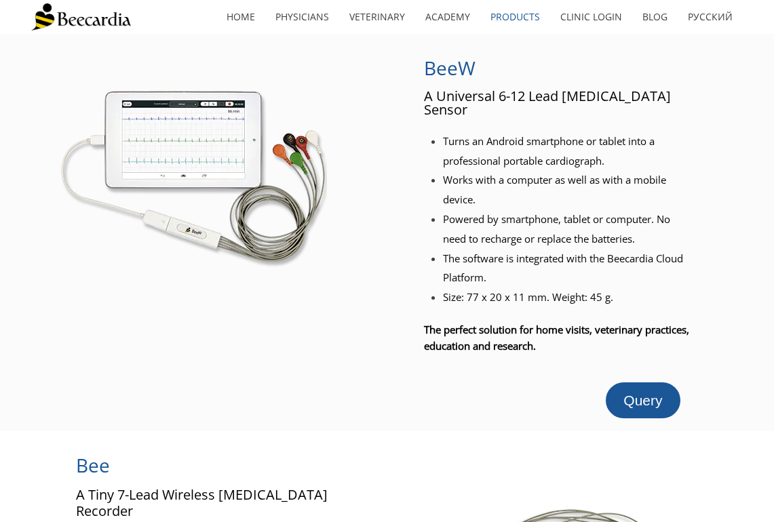  I want to click on span: Bee, so click(93, 465).